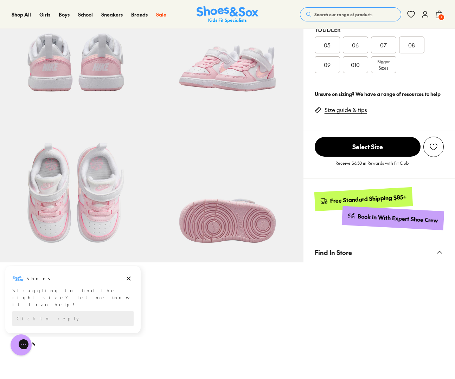 The width and height of the screenshot is (455, 379). What do you see at coordinates (355, 65) in the screenshot?
I see `span: 010` at bounding box center [355, 65].